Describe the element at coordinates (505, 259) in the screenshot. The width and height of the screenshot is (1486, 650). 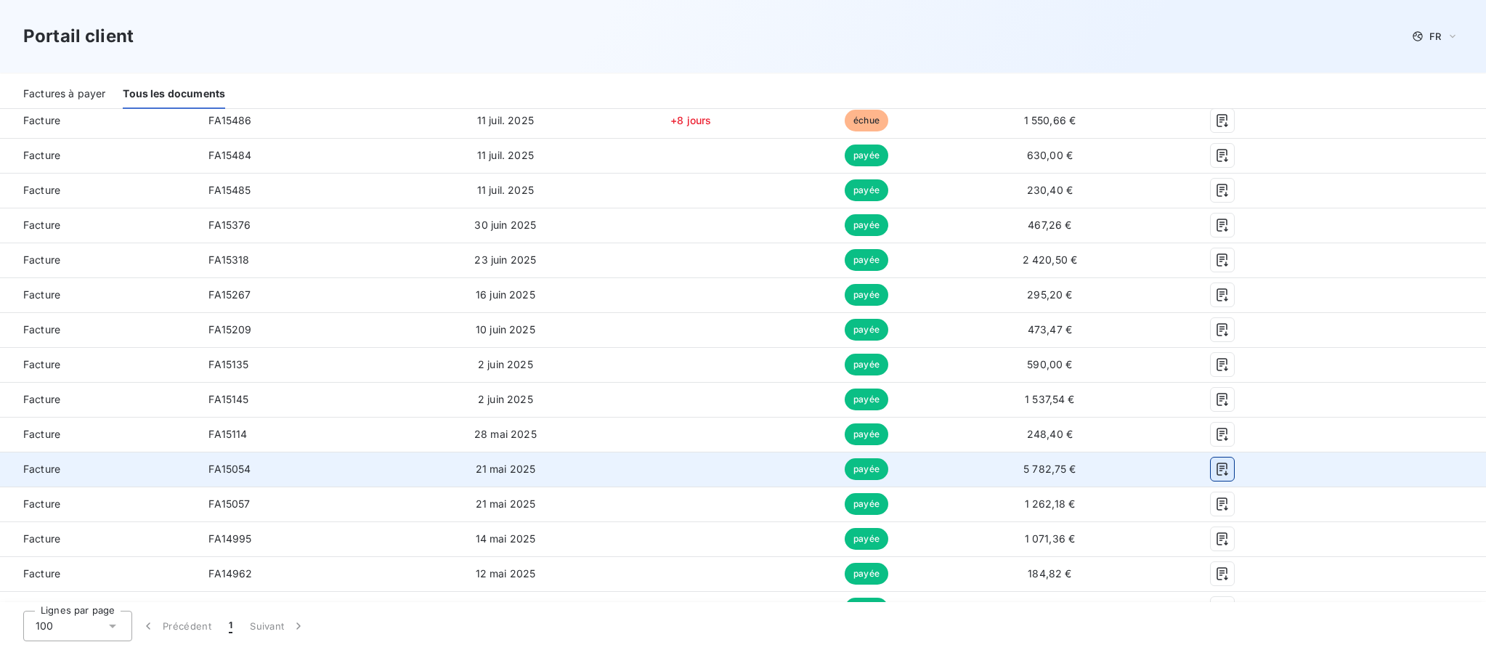
I see `span: 23 juin 2025` at that location.